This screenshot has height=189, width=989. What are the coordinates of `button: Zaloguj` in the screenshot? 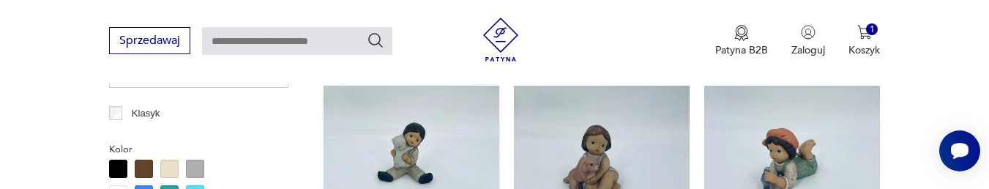 It's located at (808, 41).